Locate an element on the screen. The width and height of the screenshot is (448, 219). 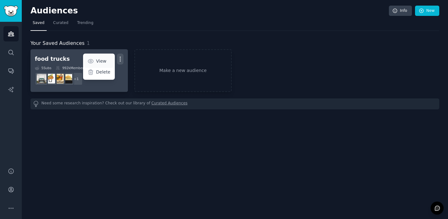
a: Info is located at coordinates (400, 11).